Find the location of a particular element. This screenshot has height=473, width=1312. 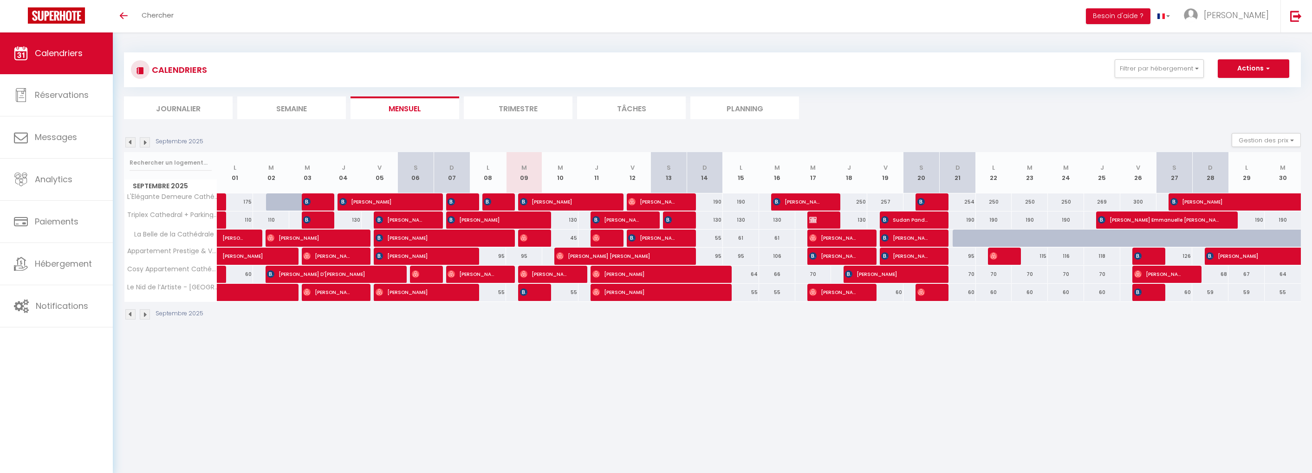

th: 11 is located at coordinates (596, 173).